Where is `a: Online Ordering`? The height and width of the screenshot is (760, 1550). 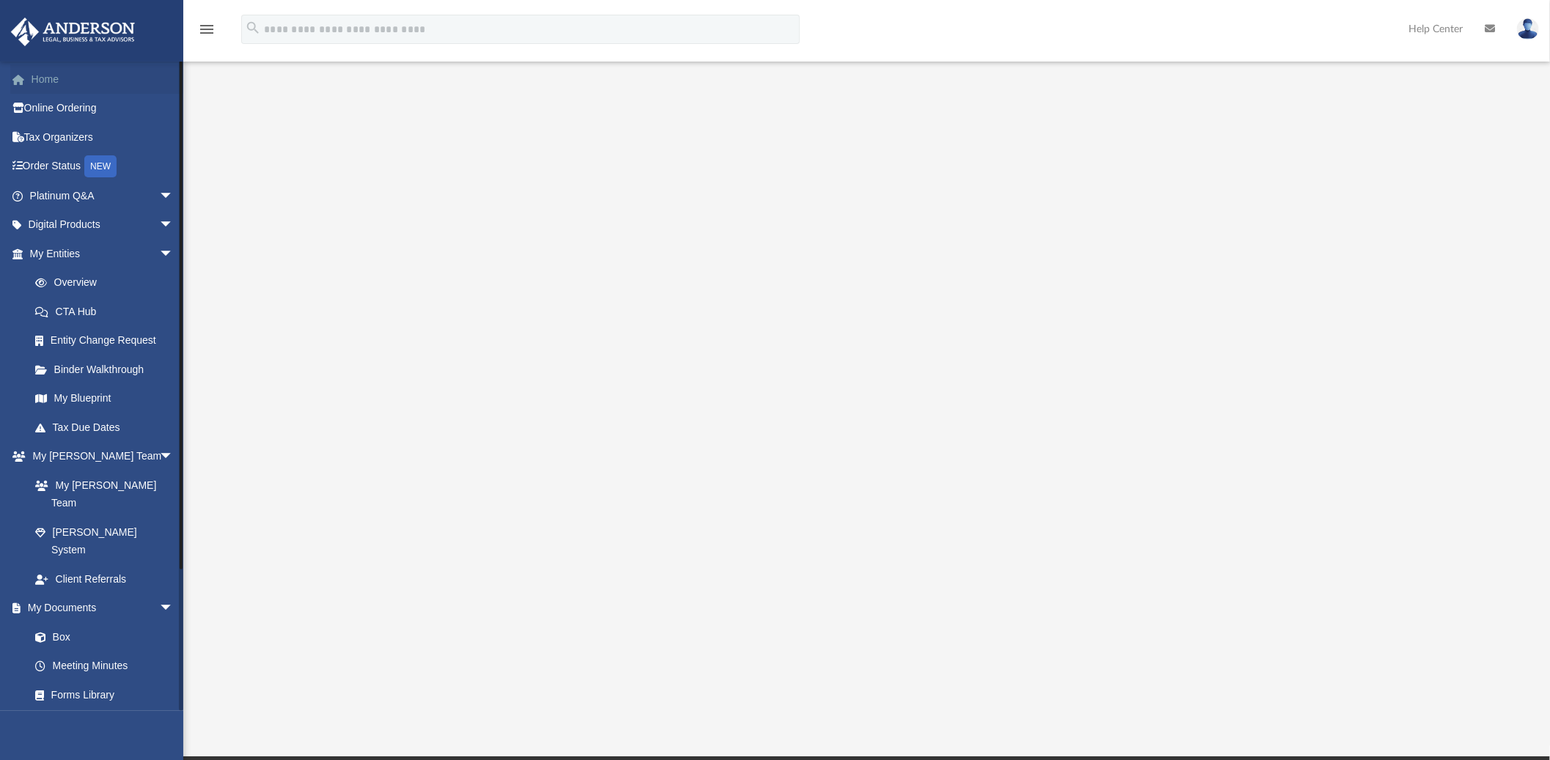
a: Online Ordering is located at coordinates (103, 109).